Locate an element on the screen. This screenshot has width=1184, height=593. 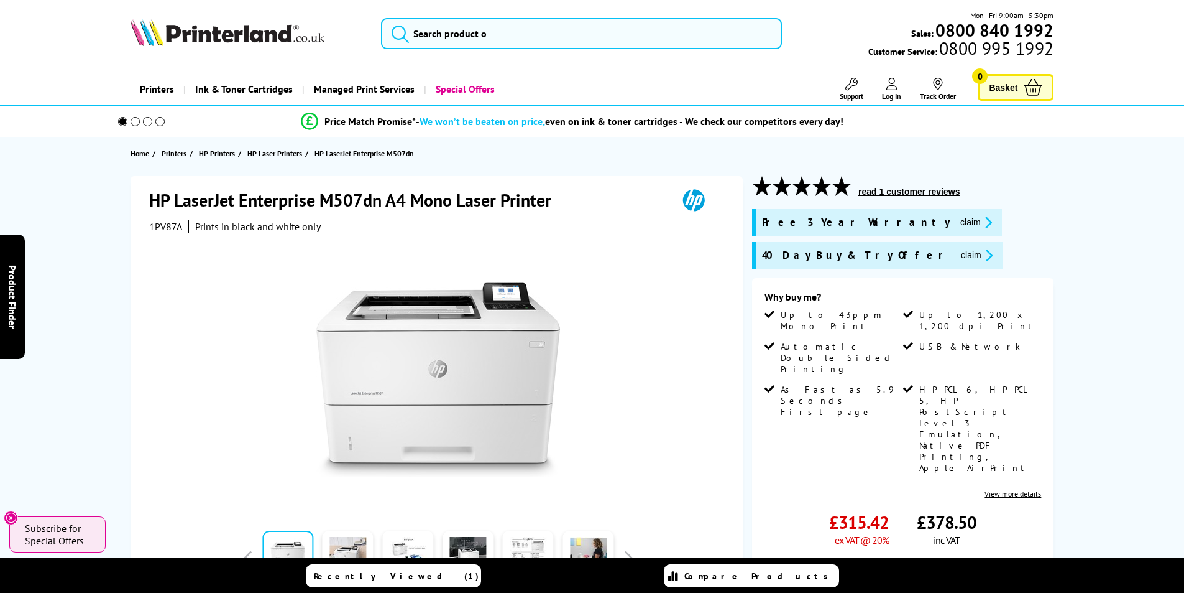
a: HP Printers is located at coordinates (218, 153).